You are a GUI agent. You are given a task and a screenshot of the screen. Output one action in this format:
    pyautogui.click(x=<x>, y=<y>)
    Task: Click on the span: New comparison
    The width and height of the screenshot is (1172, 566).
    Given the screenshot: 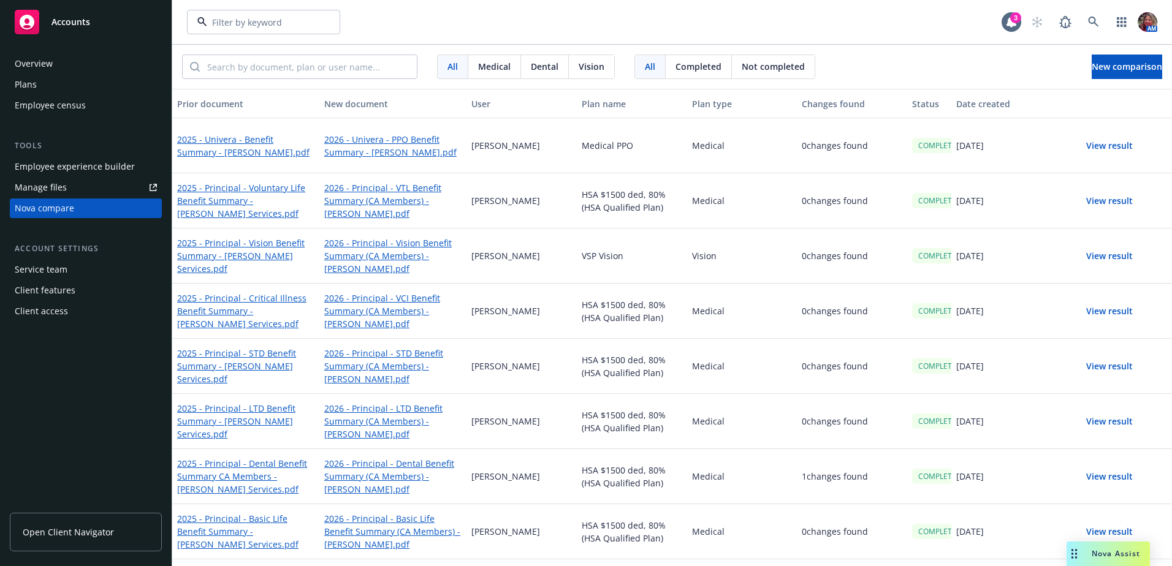 What is the action you would take?
    pyautogui.click(x=1126, y=66)
    